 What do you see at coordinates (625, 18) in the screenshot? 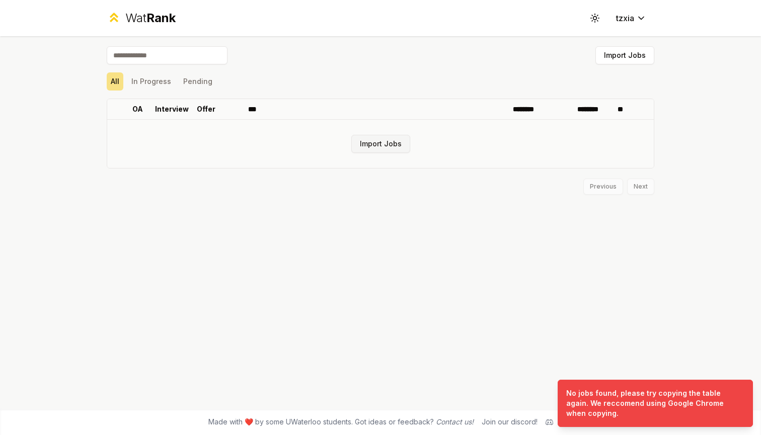
I see `span: tzxia` at bounding box center [625, 18].